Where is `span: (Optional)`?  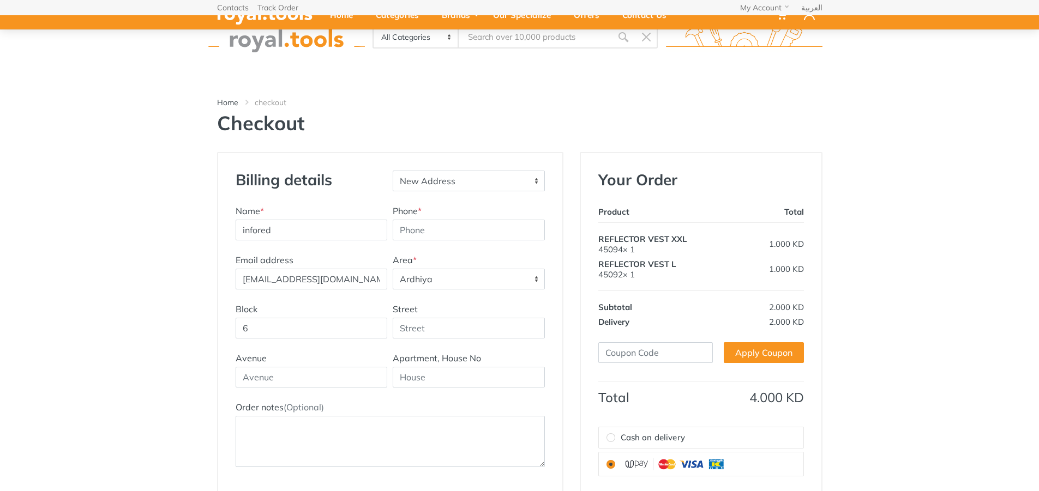
span: (Optional) is located at coordinates (304, 407).